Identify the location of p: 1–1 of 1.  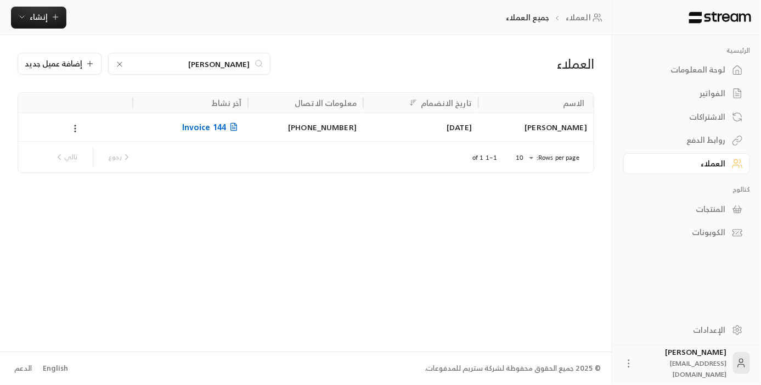
(485, 158).